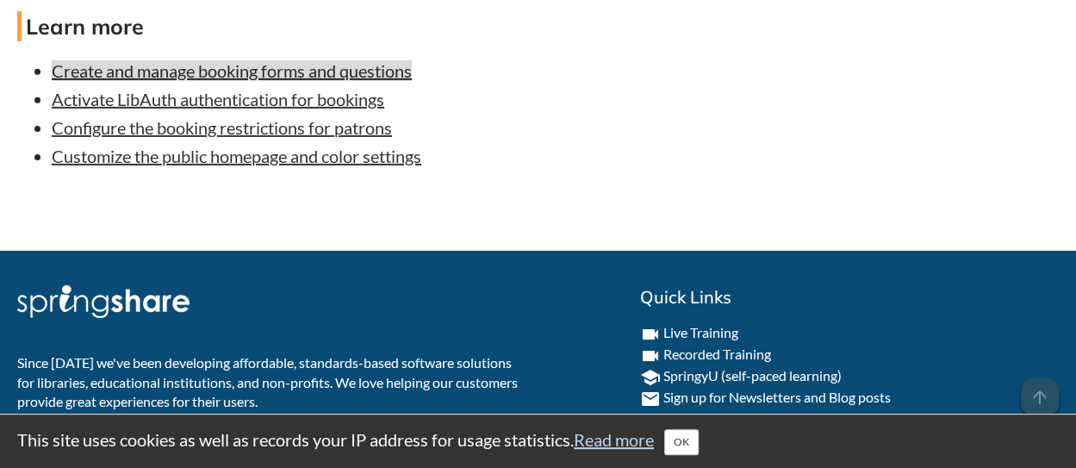 The height and width of the screenshot is (468, 1076). I want to click on a: SpringyU (self-paced learning), so click(752, 375).